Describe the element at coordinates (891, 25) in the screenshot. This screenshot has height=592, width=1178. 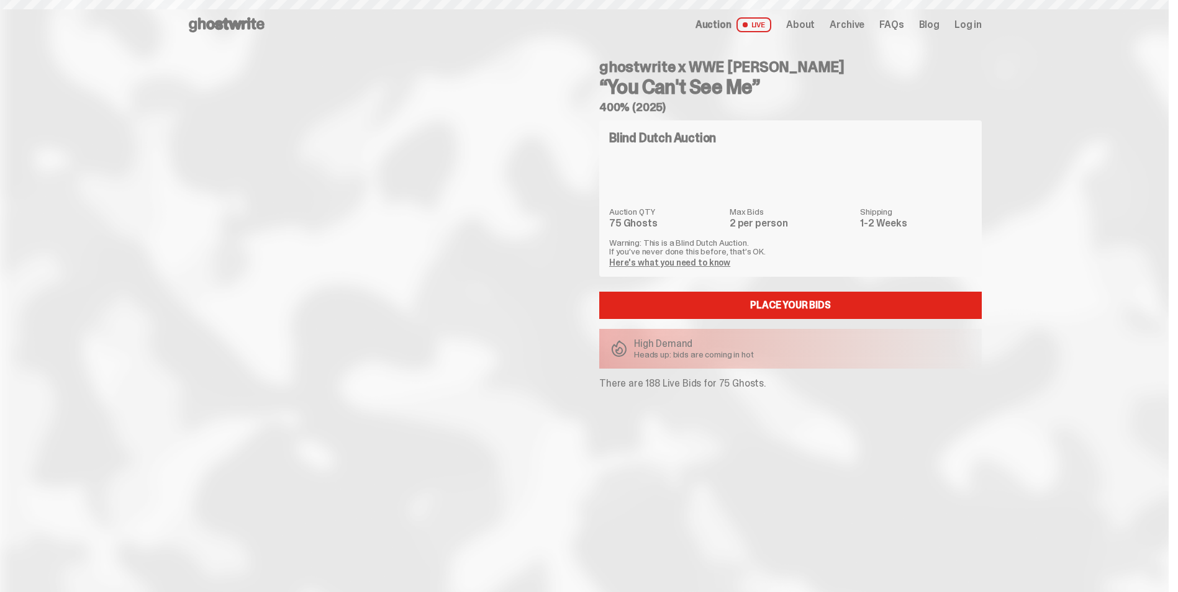
I see `span: FAQs` at that location.